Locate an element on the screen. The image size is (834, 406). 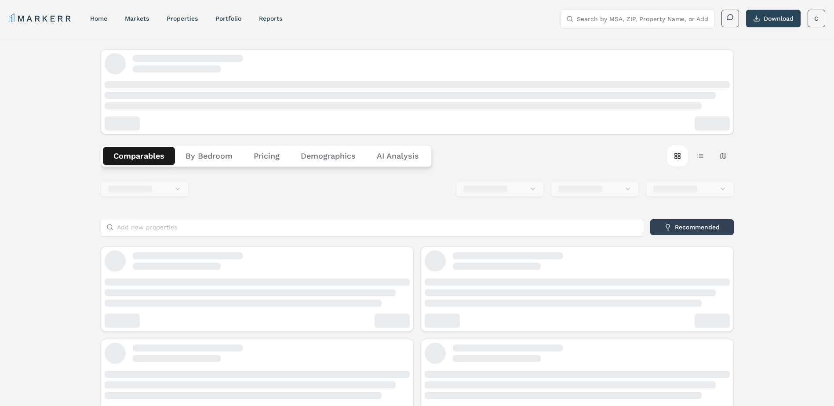
a: Portfolio is located at coordinates (228, 18).